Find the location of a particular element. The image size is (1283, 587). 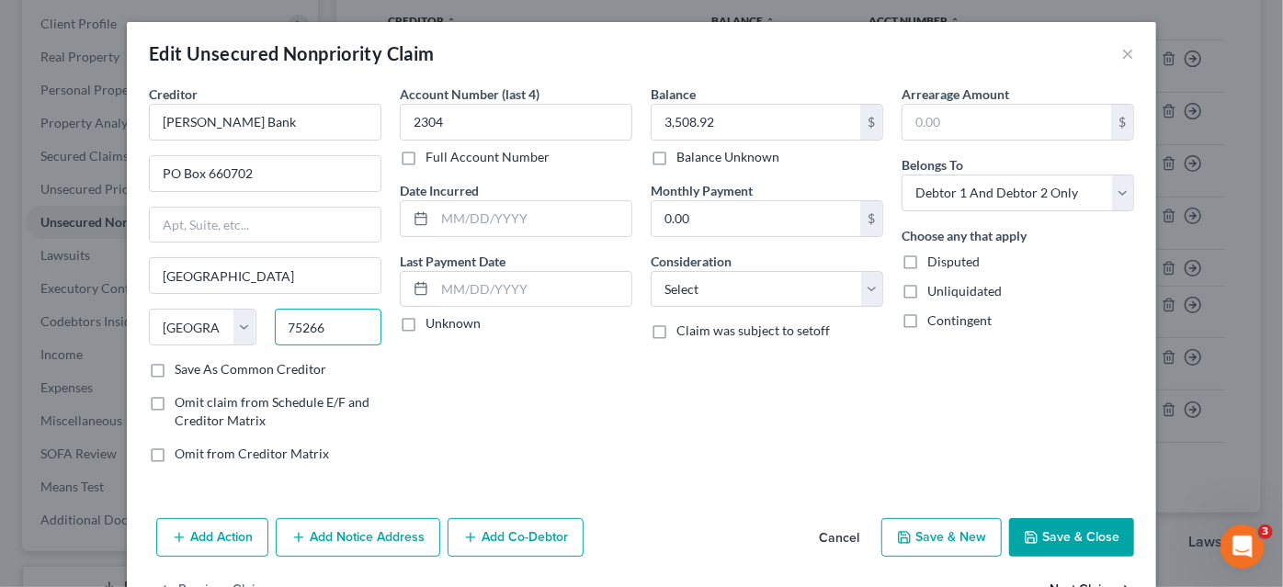

label: Balance Unknown is located at coordinates (728, 157).